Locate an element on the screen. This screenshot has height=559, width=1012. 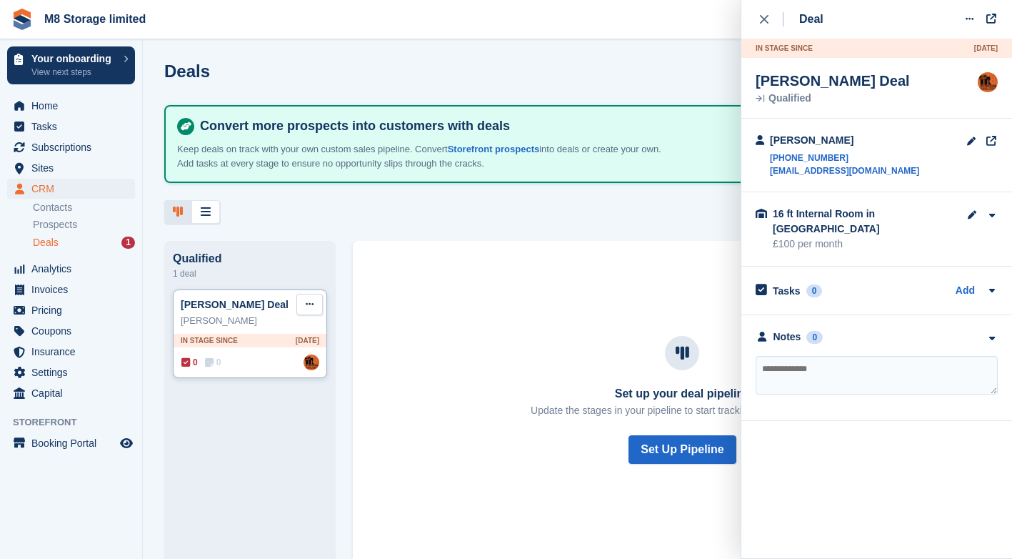
span: Storefront is located at coordinates (77, 422).